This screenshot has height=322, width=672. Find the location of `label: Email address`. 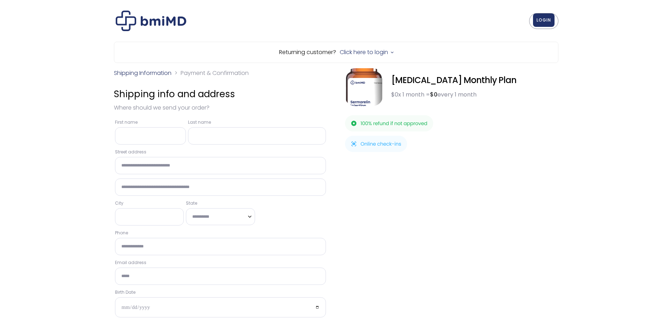

label: Email address is located at coordinates (221, 262).